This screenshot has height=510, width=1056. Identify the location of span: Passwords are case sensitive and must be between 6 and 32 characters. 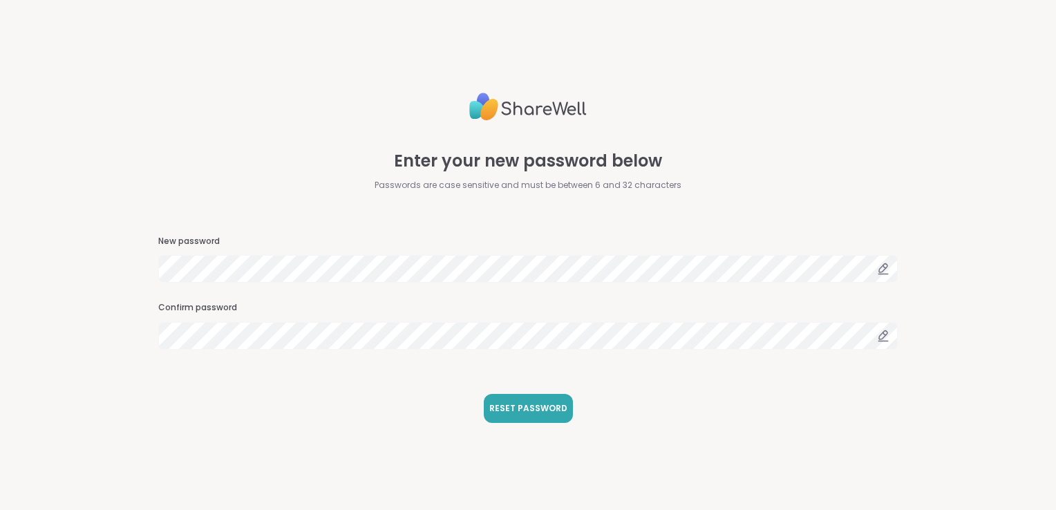
(528, 185).